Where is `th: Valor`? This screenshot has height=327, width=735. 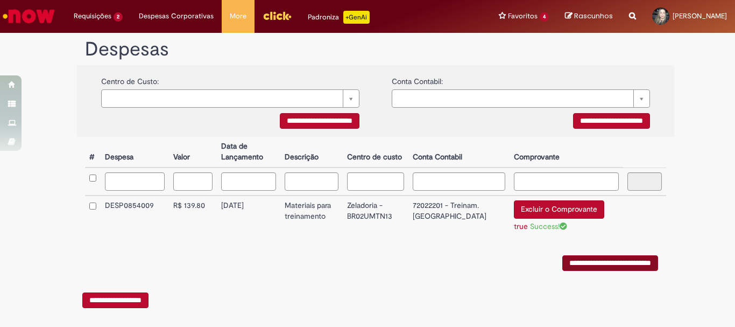 th: Valor is located at coordinates (193, 152).